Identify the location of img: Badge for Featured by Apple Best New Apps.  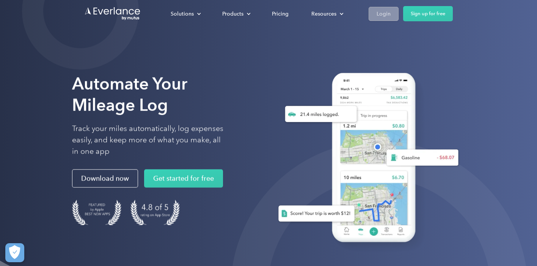
(97, 212).